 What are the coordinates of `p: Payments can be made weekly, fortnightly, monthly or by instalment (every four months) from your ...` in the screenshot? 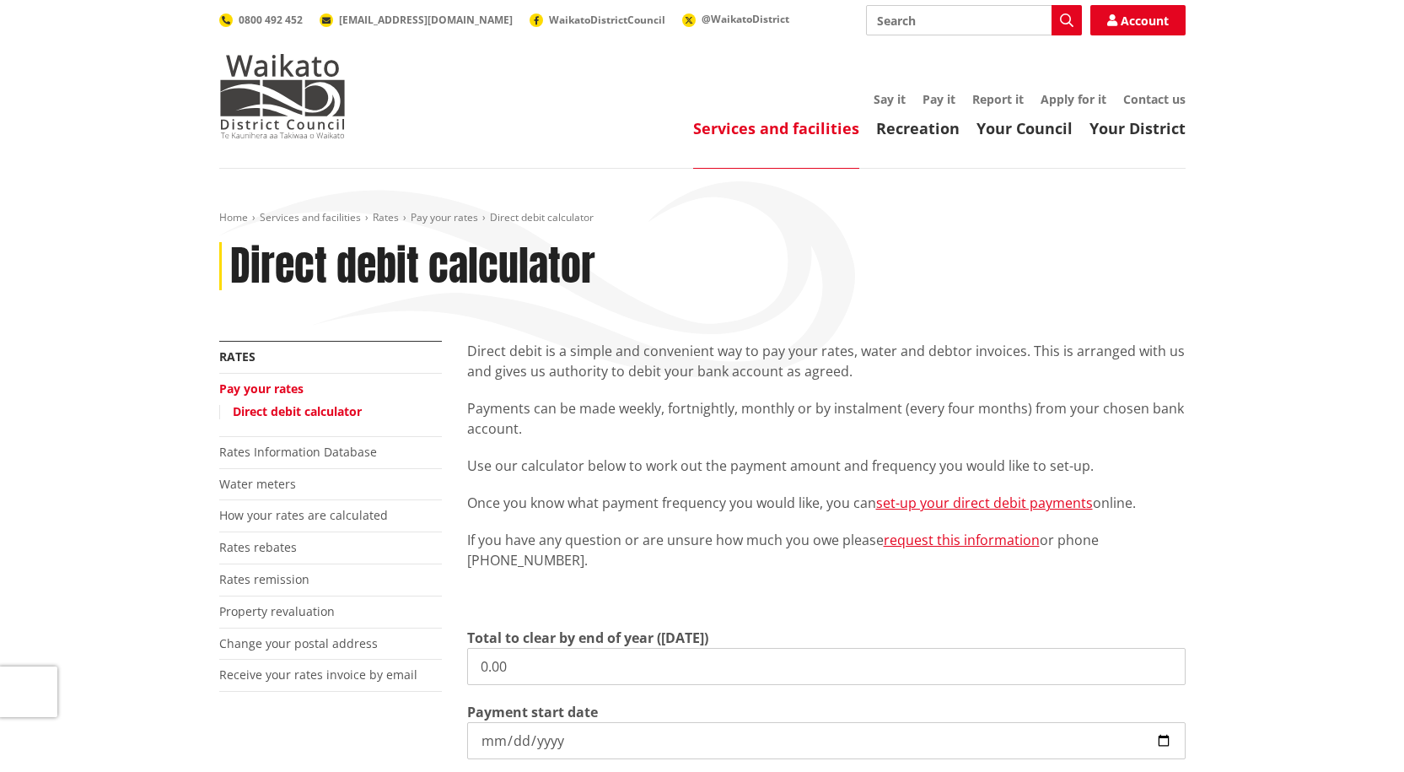 It's located at (826, 418).